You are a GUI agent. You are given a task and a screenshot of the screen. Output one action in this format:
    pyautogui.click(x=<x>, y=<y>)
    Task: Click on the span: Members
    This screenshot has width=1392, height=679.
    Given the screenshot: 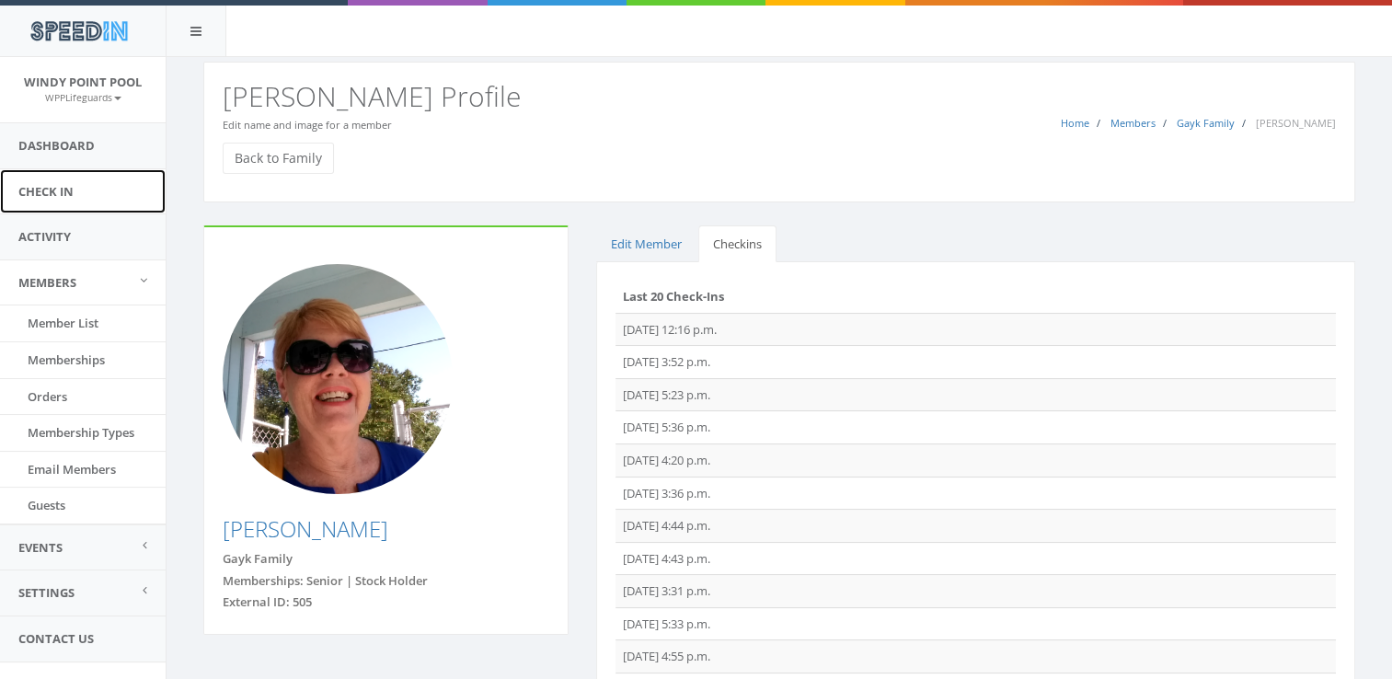 What is the action you would take?
    pyautogui.click(x=47, y=283)
    